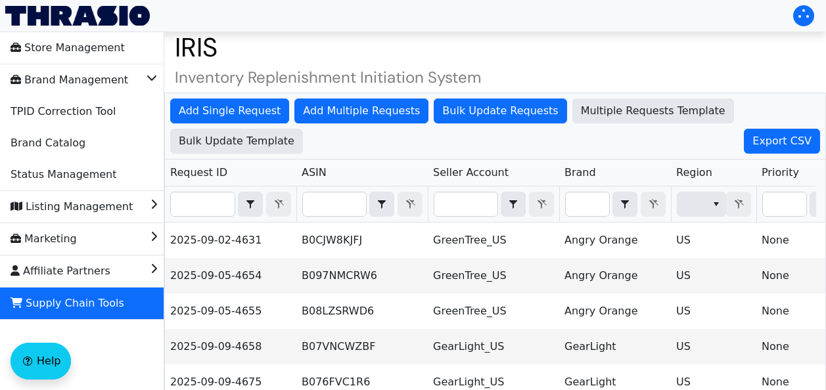  I want to click on span: Bulk Update Template, so click(237, 141).